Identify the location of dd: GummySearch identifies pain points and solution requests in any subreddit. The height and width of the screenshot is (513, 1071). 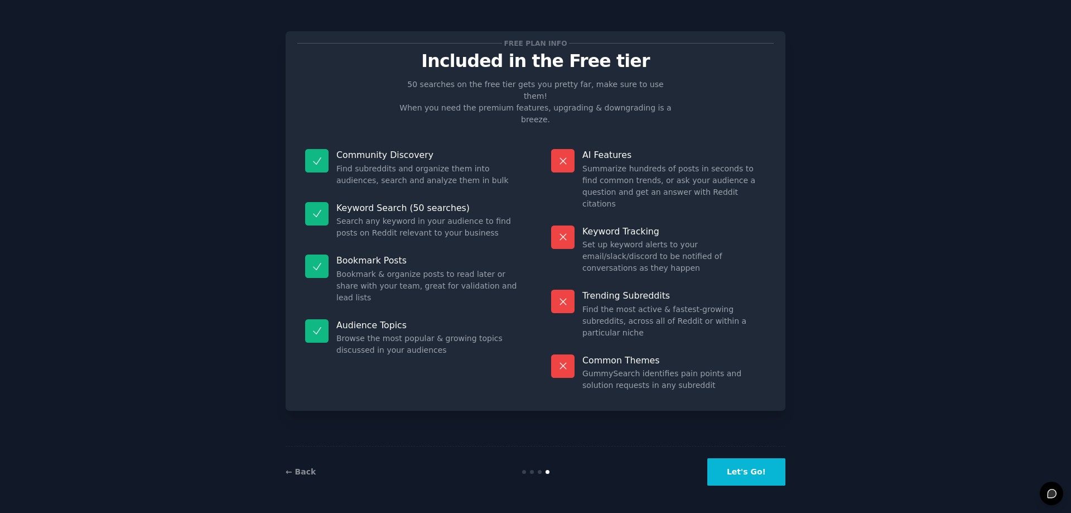
(674, 379).